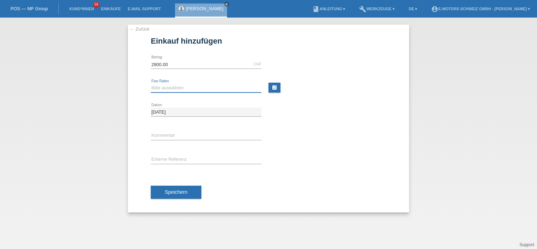 The height and width of the screenshot is (249, 537). What do you see at coordinates (435, 9) in the screenshot?
I see `i: account_circle` at bounding box center [435, 9].